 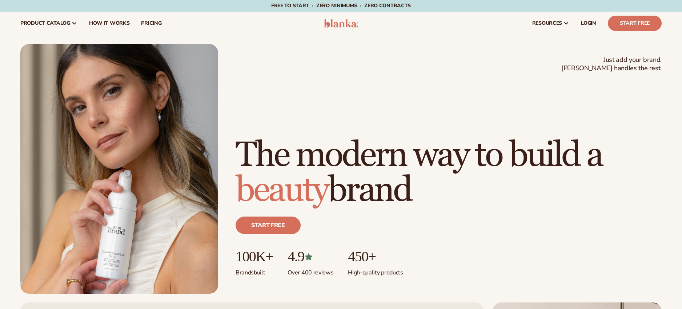 I want to click on img: Female holding tanning mousse., so click(x=119, y=169).